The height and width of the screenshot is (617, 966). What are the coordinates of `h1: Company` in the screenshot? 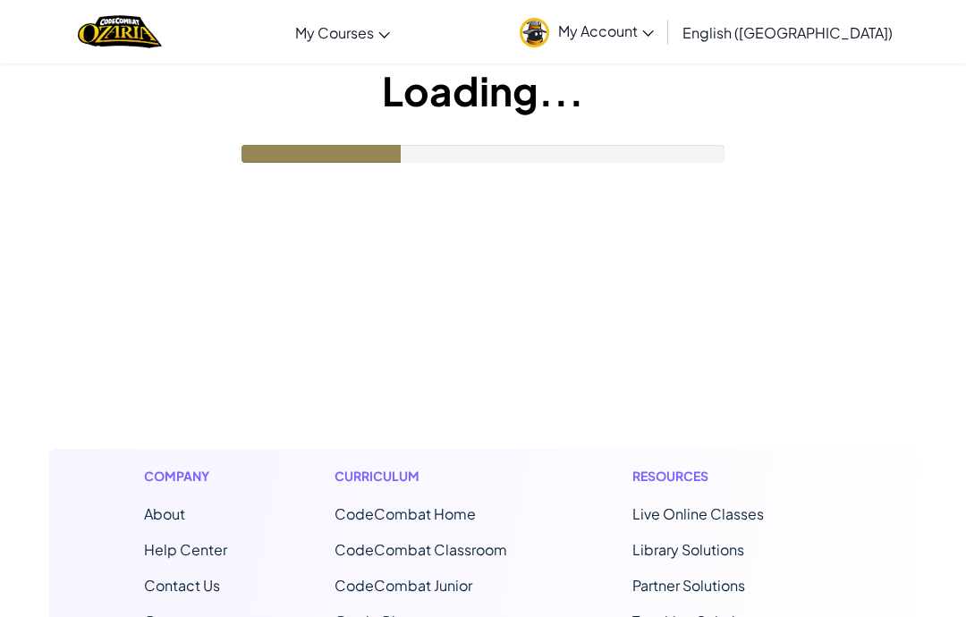 It's located at (185, 476).